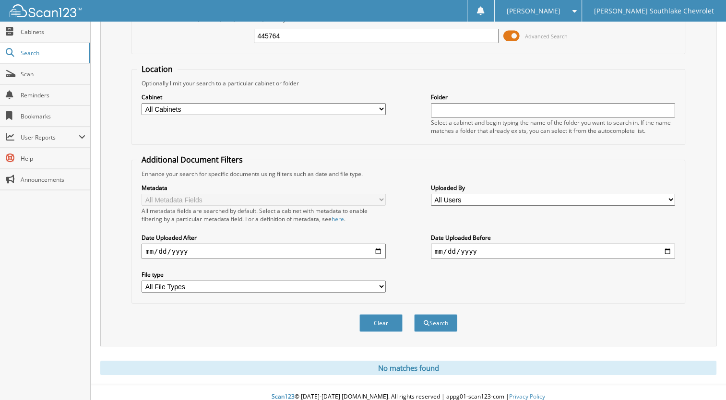 This screenshot has width=726, height=400. I want to click on label: Date Uploaded After, so click(264, 238).